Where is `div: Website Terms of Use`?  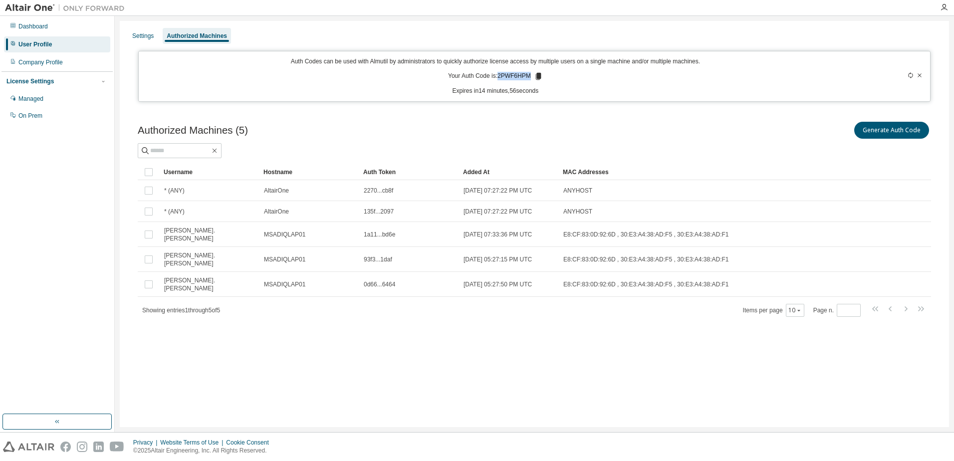
div: Website Terms of Use is located at coordinates (193, 442).